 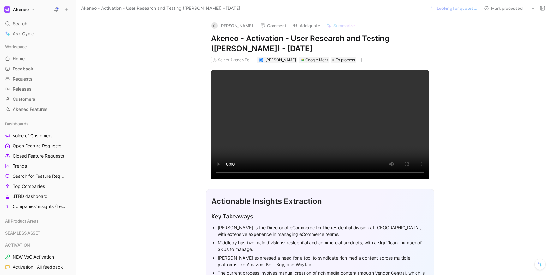 What do you see at coordinates (22, 89) in the screenshot?
I see `span: Releases` at bounding box center [22, 89].